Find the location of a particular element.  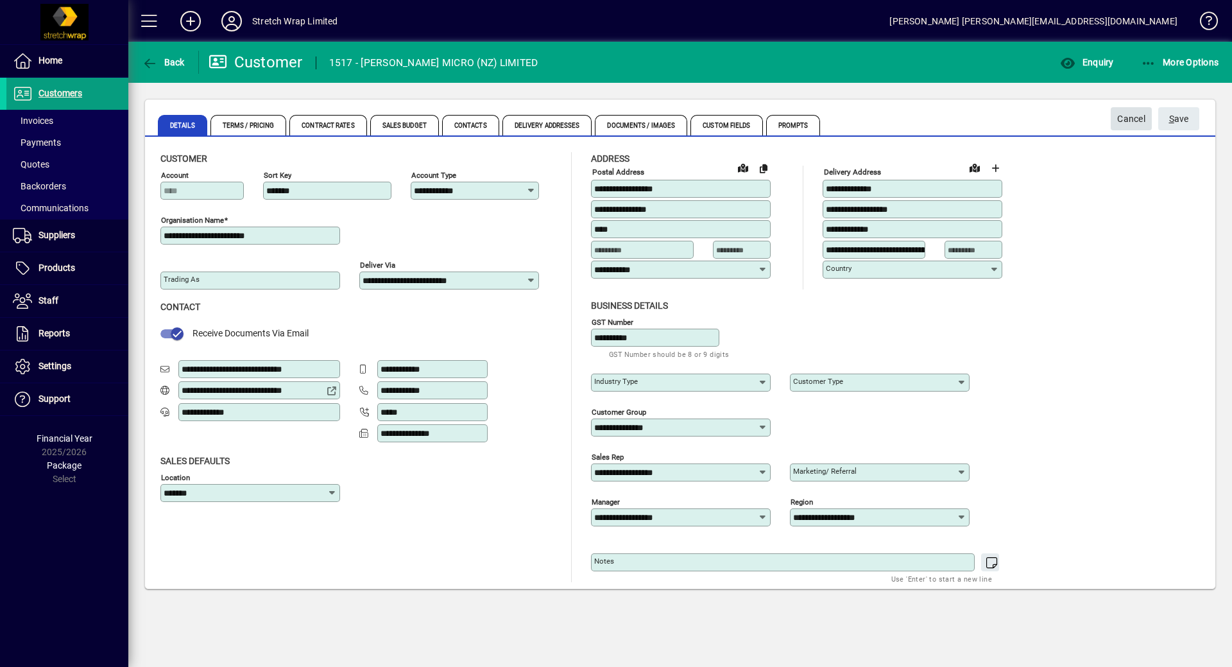

mat-label: Customer type is located at coordinates (818, 381).